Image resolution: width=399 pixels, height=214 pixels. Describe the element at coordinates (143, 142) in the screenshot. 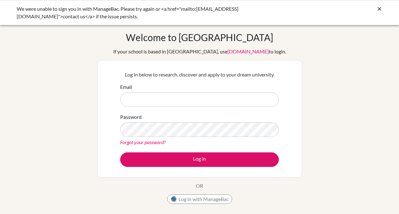

I see `a: Forgot your password?` at that location.